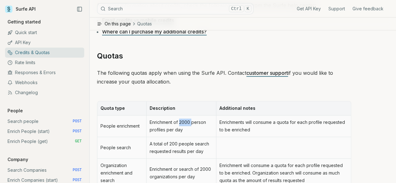 Image resolution: width=396 pixels, height=183 pixels. Describe the element at coordinates (44, 121) in the screenshot. I see `a: Search people POST` at that location.